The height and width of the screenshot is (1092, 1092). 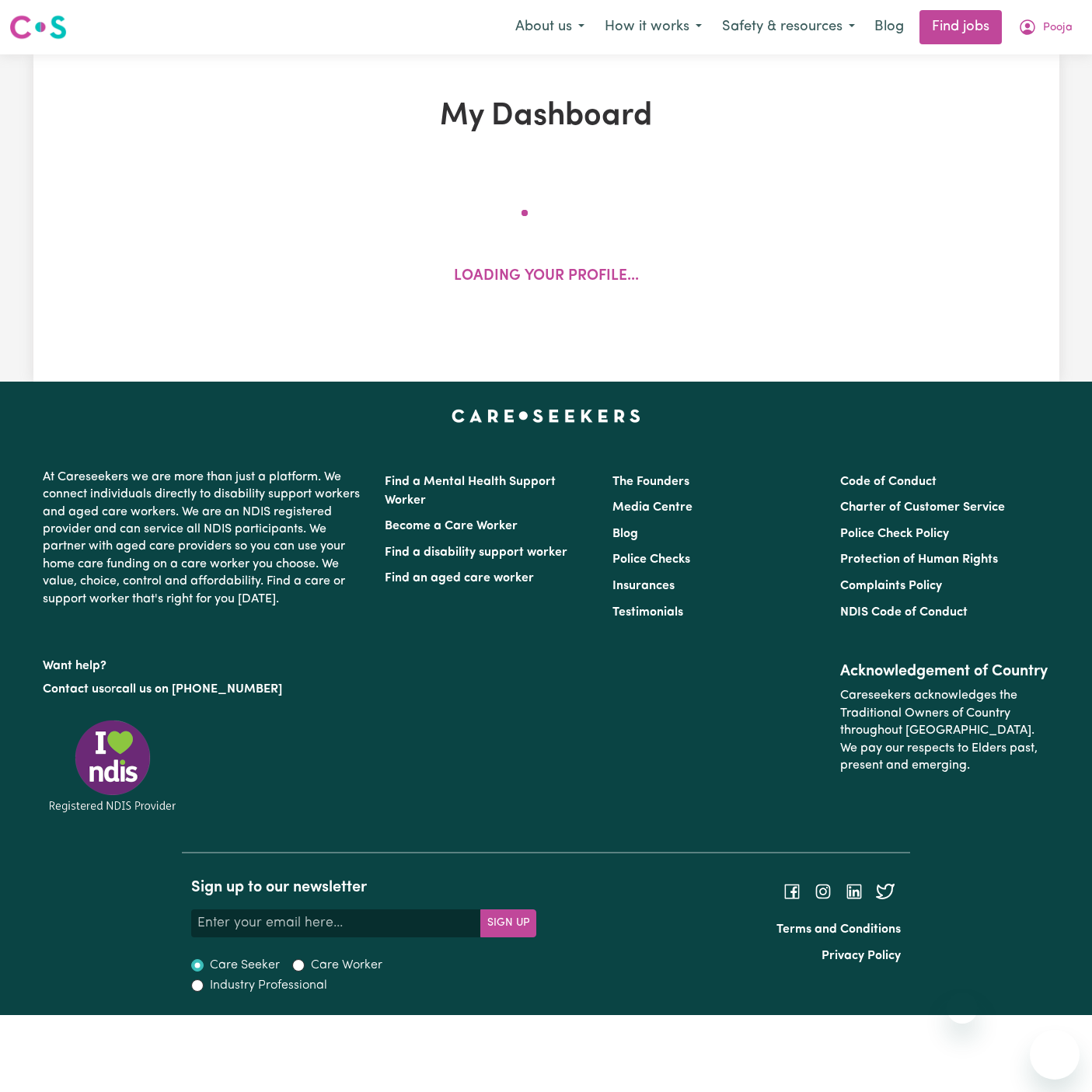 I want to click on a: Follow Careseekers on Instagram, so click(x=823, y=891).